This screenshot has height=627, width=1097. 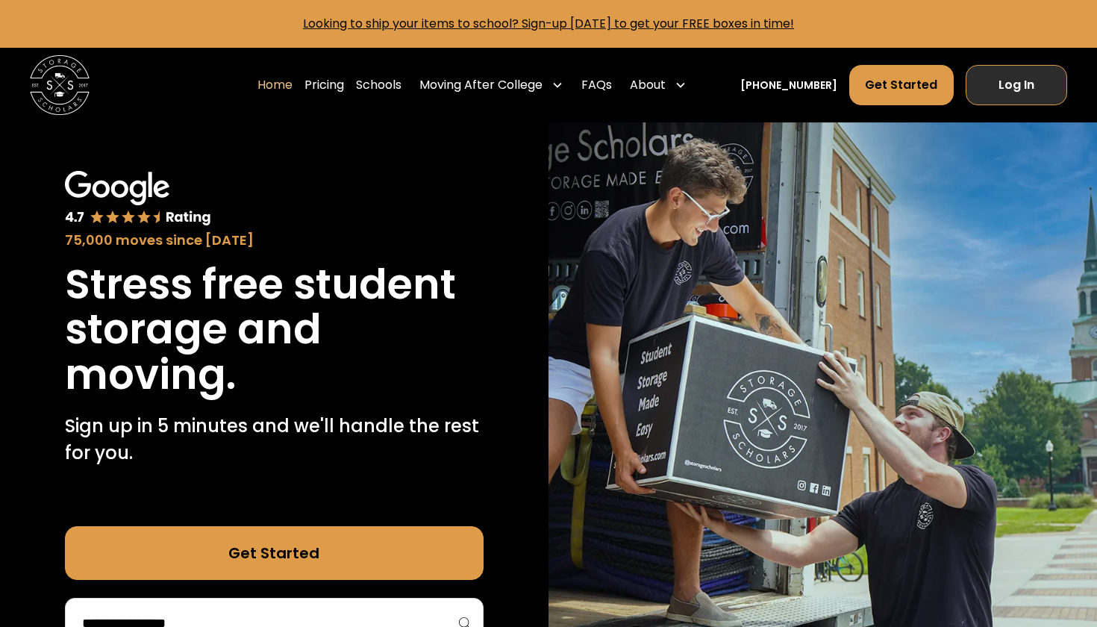 What do you see at coordinates (274, 330) in the screenshot?
I see `h1: Stress free student storage and moving.` at bounding box center [274, 330].